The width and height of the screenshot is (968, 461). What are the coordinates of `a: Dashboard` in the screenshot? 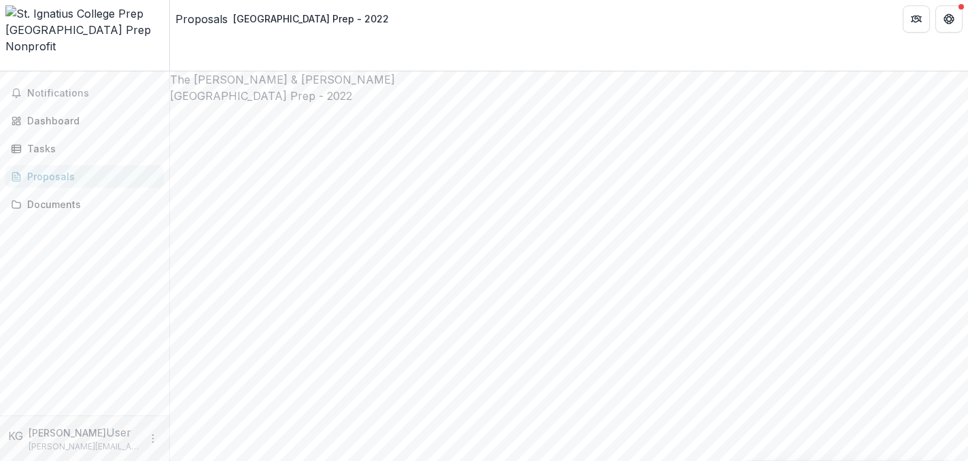 It's located at (84, 120).